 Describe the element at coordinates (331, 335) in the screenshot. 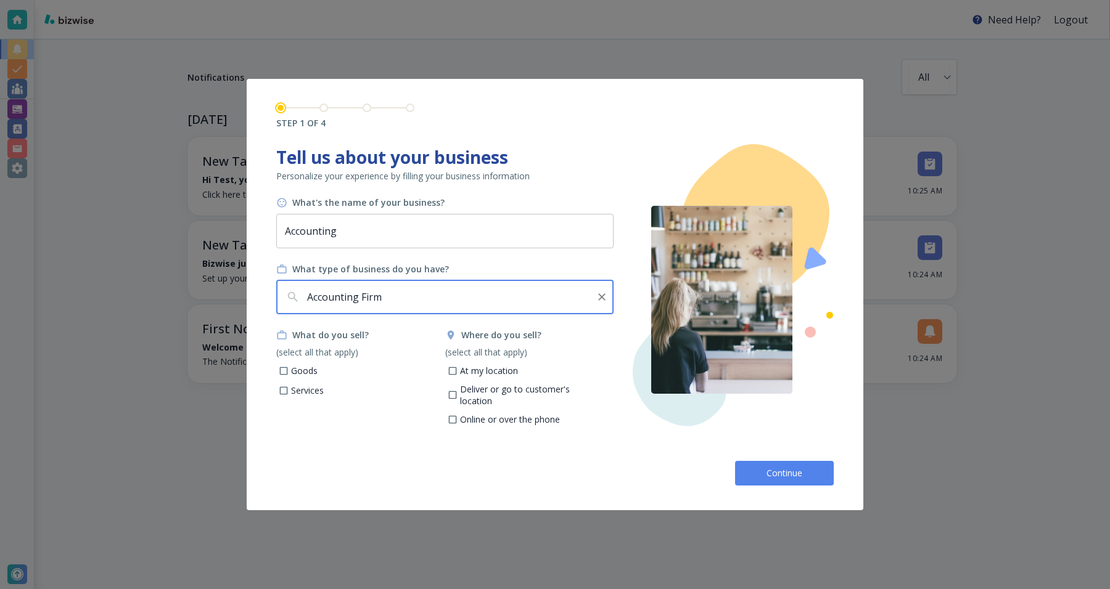

I see `h6: What do you sell?` at that location.